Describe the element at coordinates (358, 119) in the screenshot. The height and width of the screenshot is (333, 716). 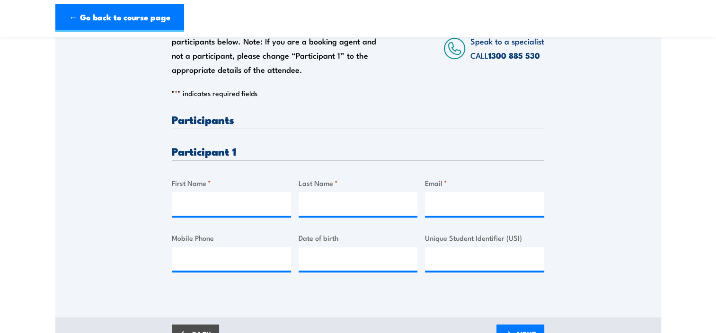
I see `h3: Participants` at that location.